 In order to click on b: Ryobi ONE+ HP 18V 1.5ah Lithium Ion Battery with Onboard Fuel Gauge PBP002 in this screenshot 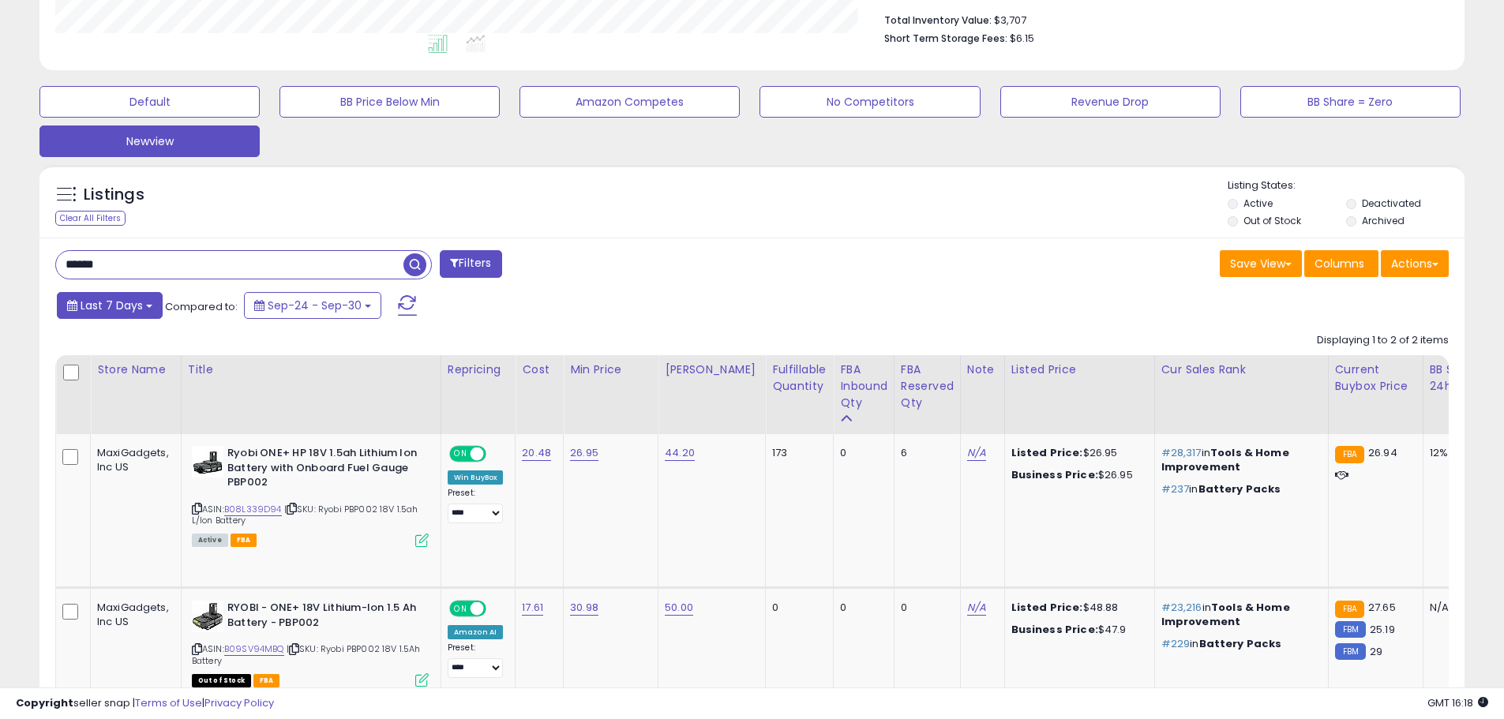, I will do `click(323, 470)`.